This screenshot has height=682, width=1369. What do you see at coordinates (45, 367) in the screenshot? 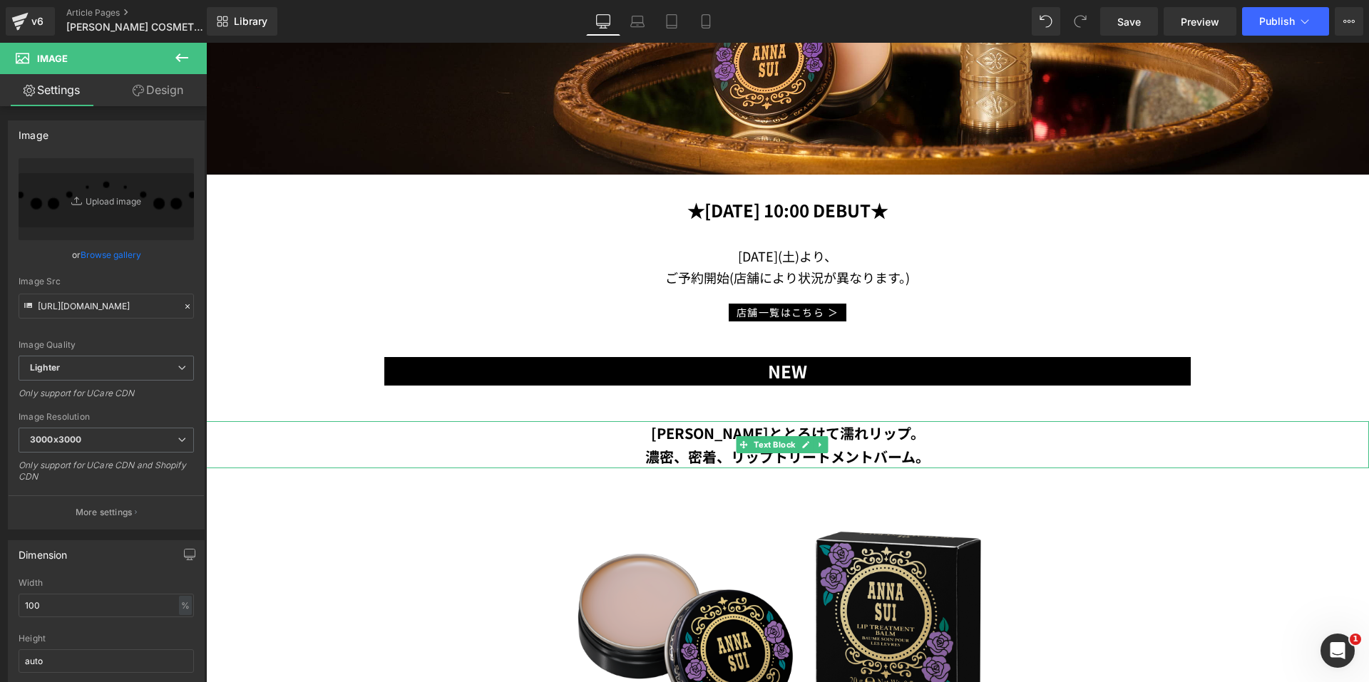
I see `b: Lighter` at bounding box center [45, 367].